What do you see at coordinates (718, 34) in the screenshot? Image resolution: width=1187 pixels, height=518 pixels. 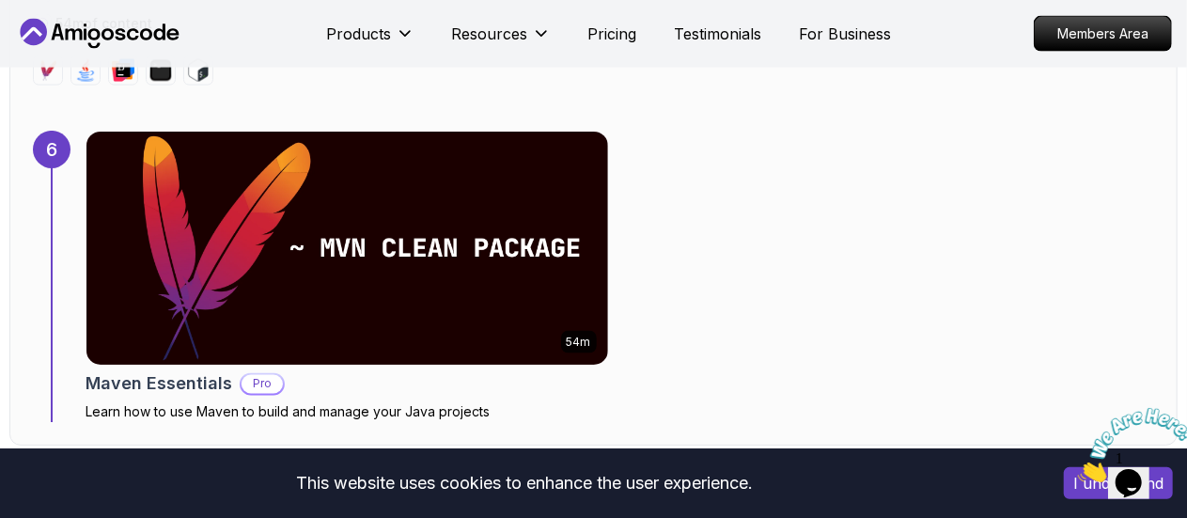 I see `p: Testimonials` at bounding box center [718, 34].